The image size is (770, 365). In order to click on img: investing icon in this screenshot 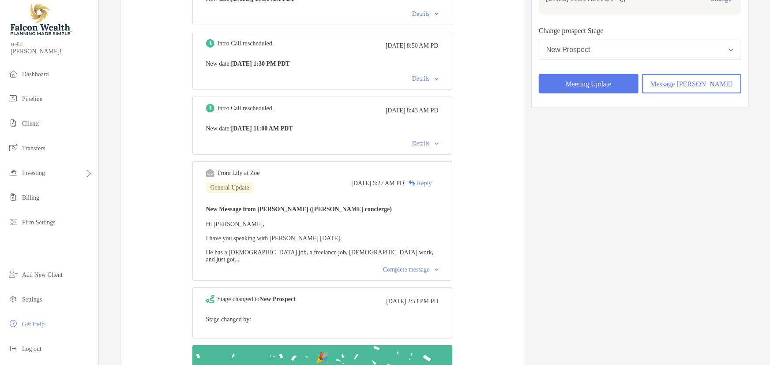, I will do `click(13, 172)`.